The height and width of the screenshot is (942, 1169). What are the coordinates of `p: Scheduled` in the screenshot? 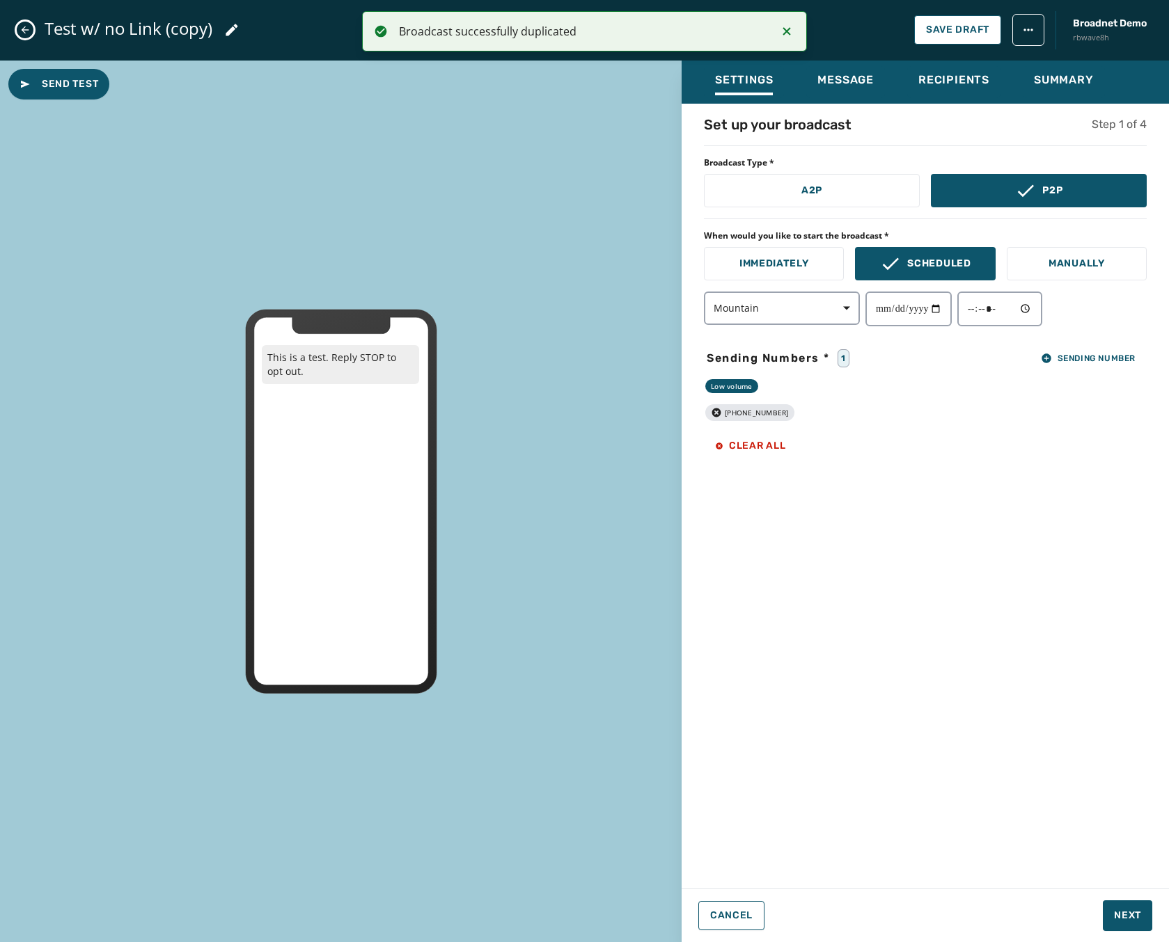 It's located at (938, 264).